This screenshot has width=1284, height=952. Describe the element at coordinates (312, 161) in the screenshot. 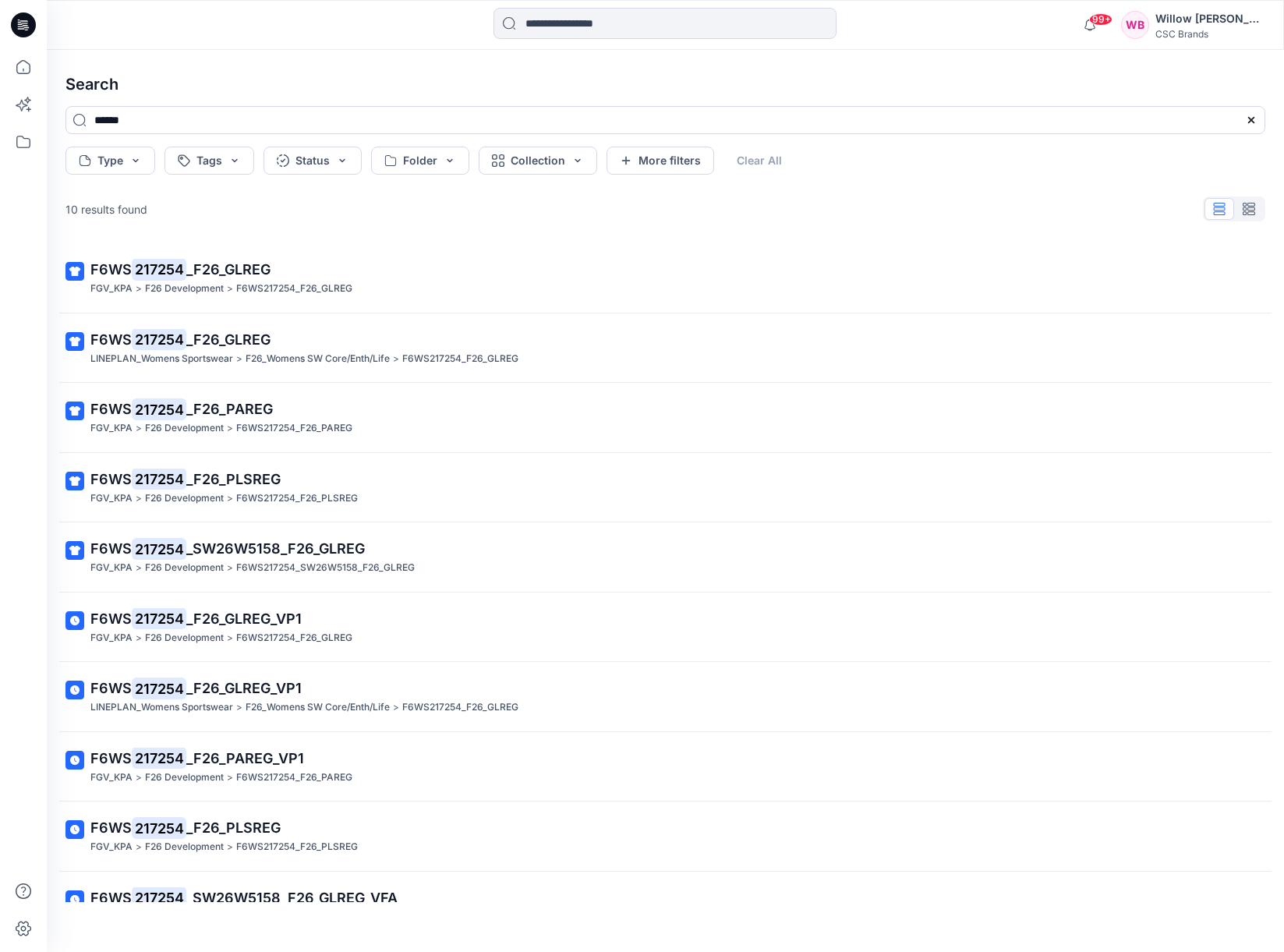

I see `button: Status` at that location.